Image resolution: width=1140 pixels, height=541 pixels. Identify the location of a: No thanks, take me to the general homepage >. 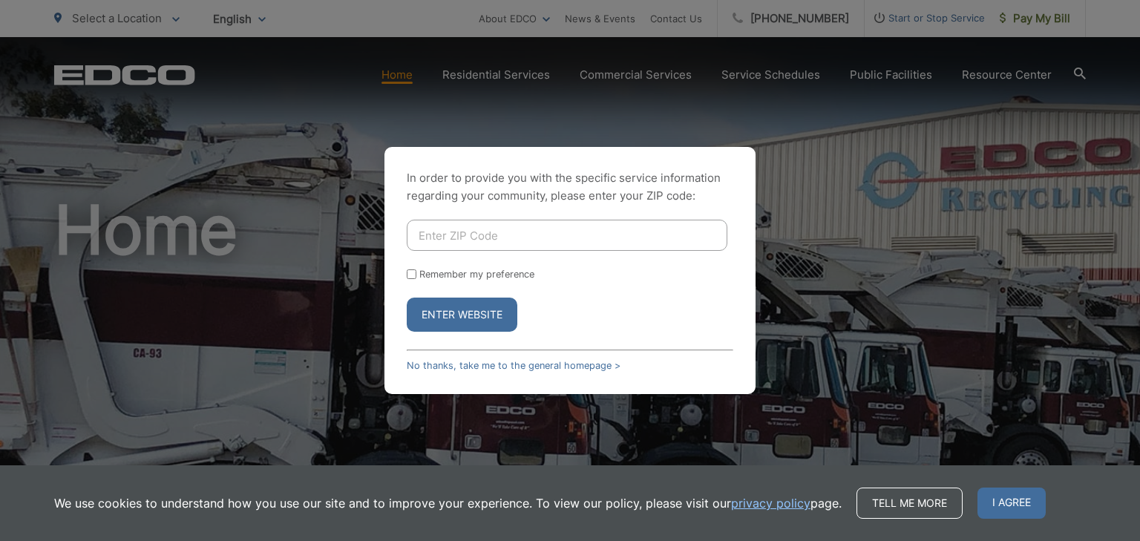
(513, 365).